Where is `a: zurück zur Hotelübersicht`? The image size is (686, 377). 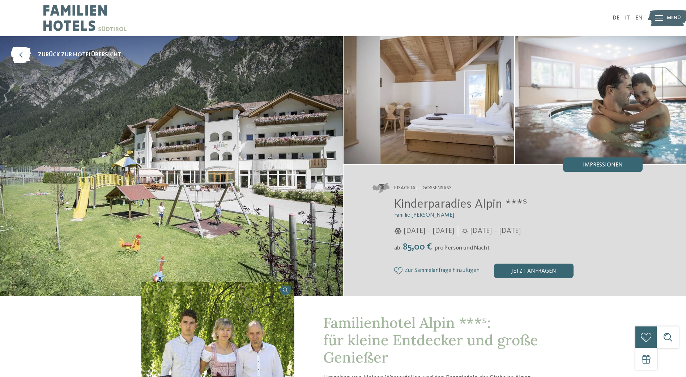
a: zurück zur Hotelübersicht is located at coordinates (66, 55).